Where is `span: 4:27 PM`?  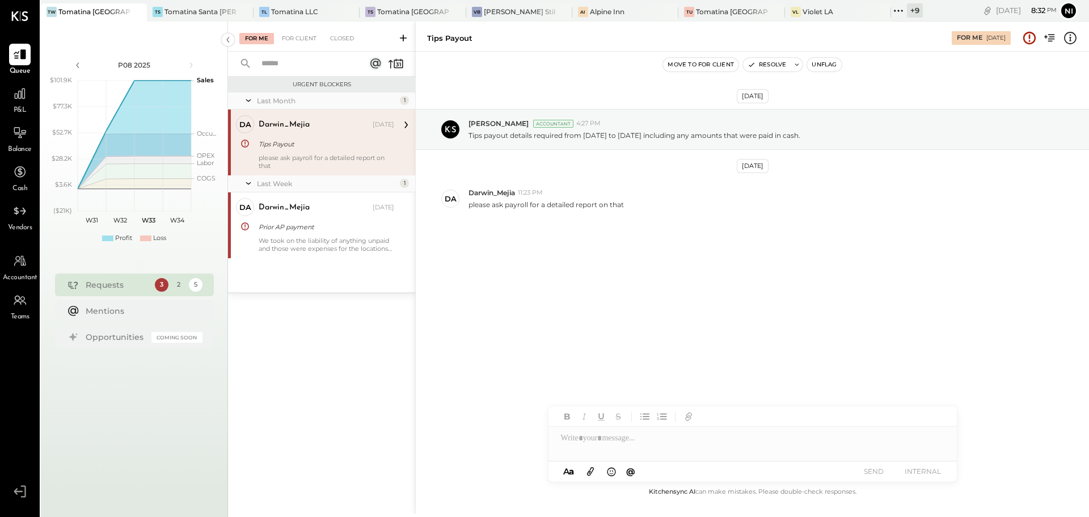 span: 4:27 PM is located at coordinates (588, 124).